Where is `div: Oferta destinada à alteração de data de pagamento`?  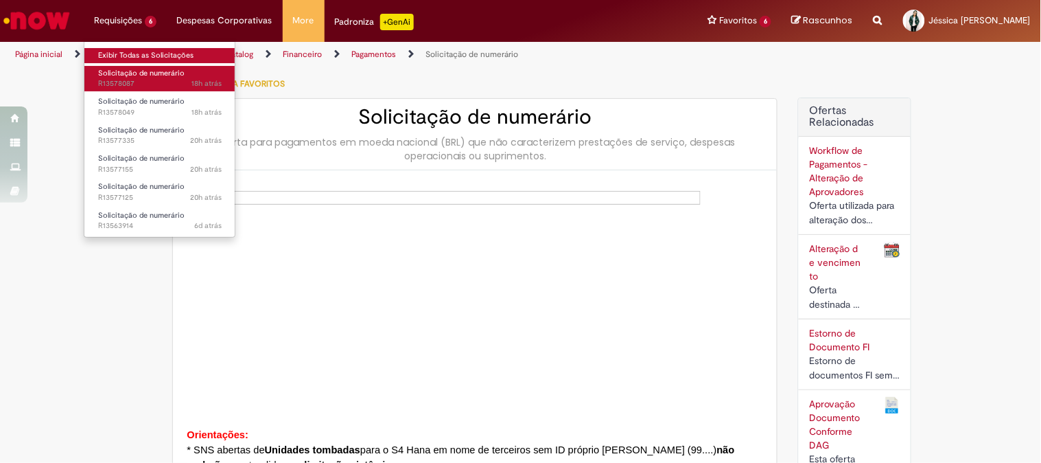 div: Oferta destinada à alteração de data de pagamento is located at coordinates (836, 297).